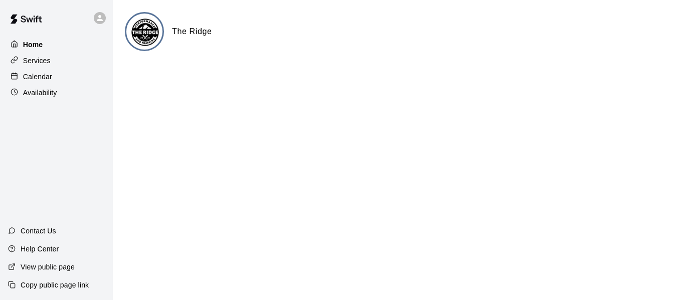  Describe the element at coordinates (192, 32) in the screenshot. I see `h6: The Ridge` at that location.